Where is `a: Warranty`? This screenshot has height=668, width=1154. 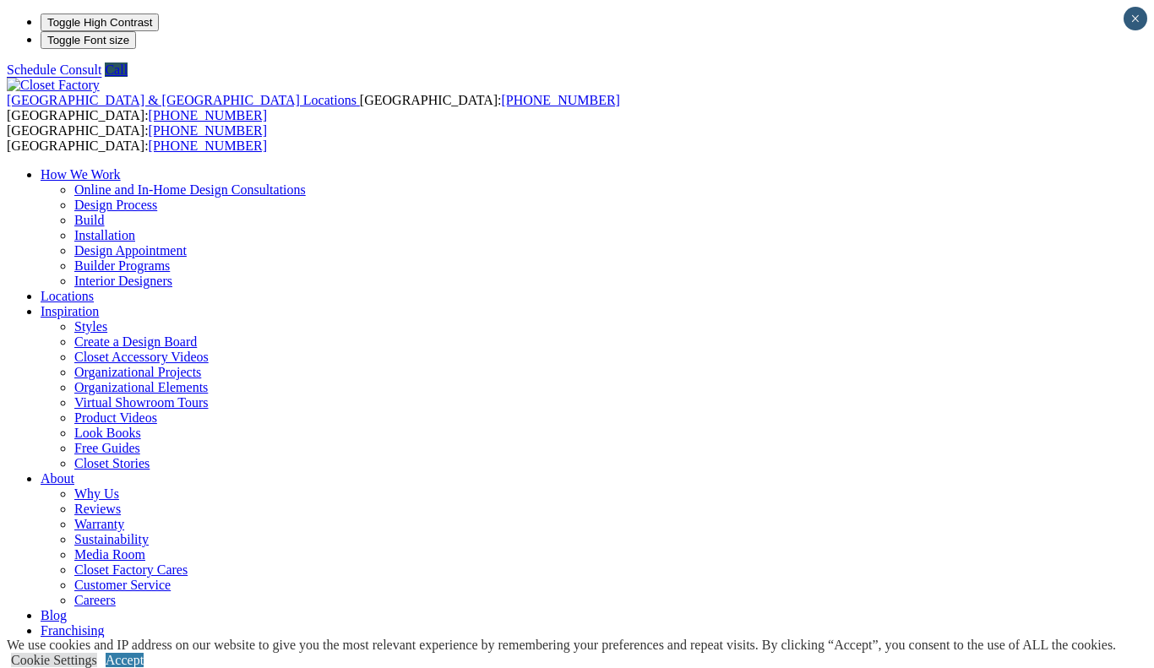
a: Warranty is located at coordinates (99, 524).